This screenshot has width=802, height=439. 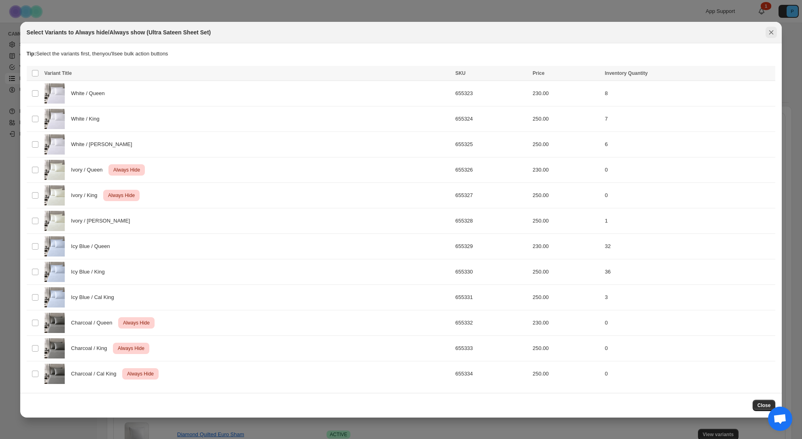 I want to click on span: Close, so click(x=764, y=406).